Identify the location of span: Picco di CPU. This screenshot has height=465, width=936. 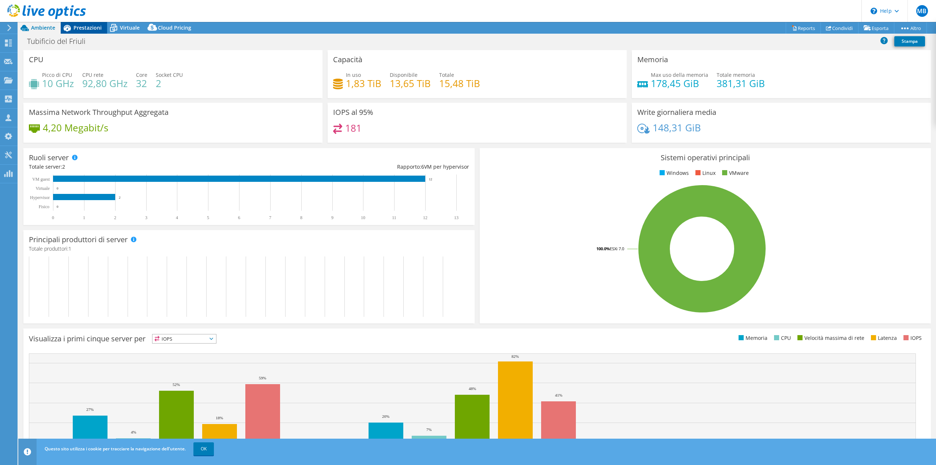
(57, 75).